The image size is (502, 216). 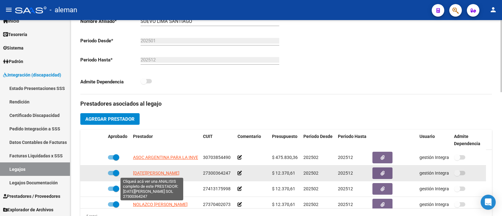 What do you see at coordinates (353, 140) in the screenshot?
I see `datatable-header-cell: Periodo Hasta` at bounding box center [353, 140].